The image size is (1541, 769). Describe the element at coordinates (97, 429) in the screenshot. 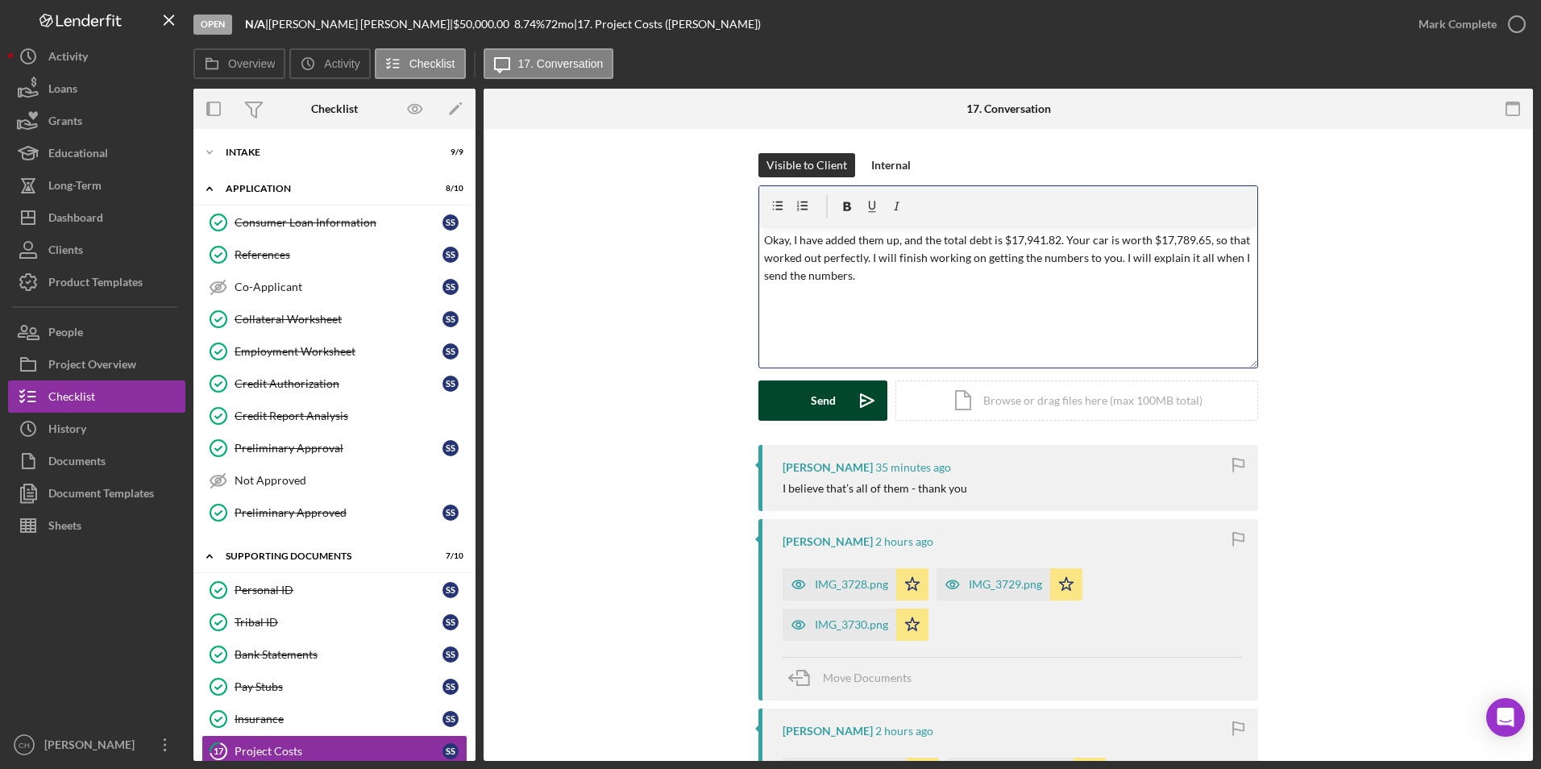

I see `a: History` at that location.